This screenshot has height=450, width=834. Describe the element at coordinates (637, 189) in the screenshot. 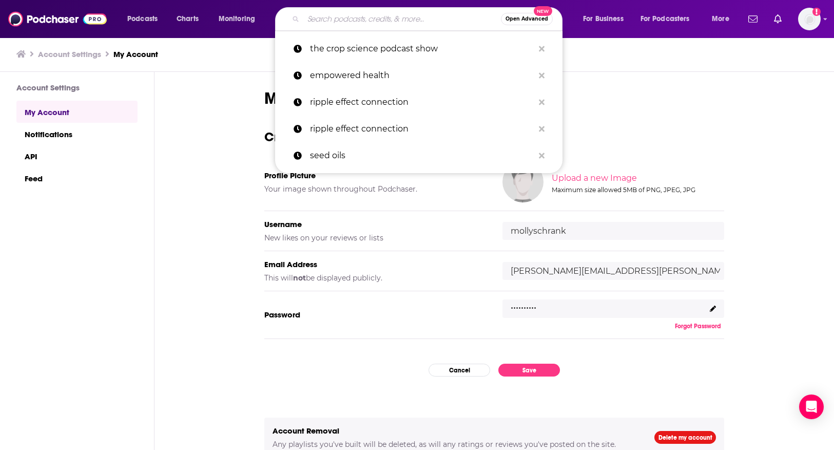

I see `div: Maximum size allowed 5MB of PNG, JPEG, JPG` at that location.